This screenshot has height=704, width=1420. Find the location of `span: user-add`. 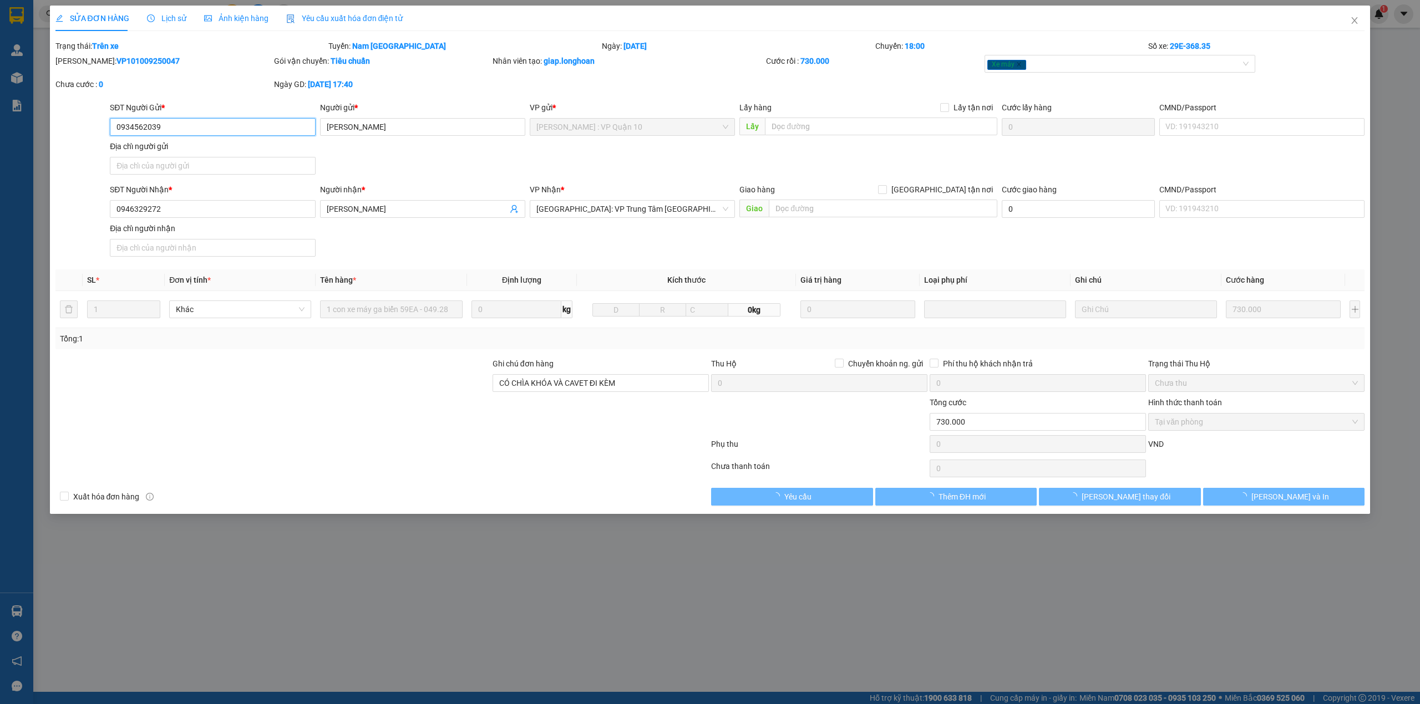

span: user-add is located at coordinates (514, 209).